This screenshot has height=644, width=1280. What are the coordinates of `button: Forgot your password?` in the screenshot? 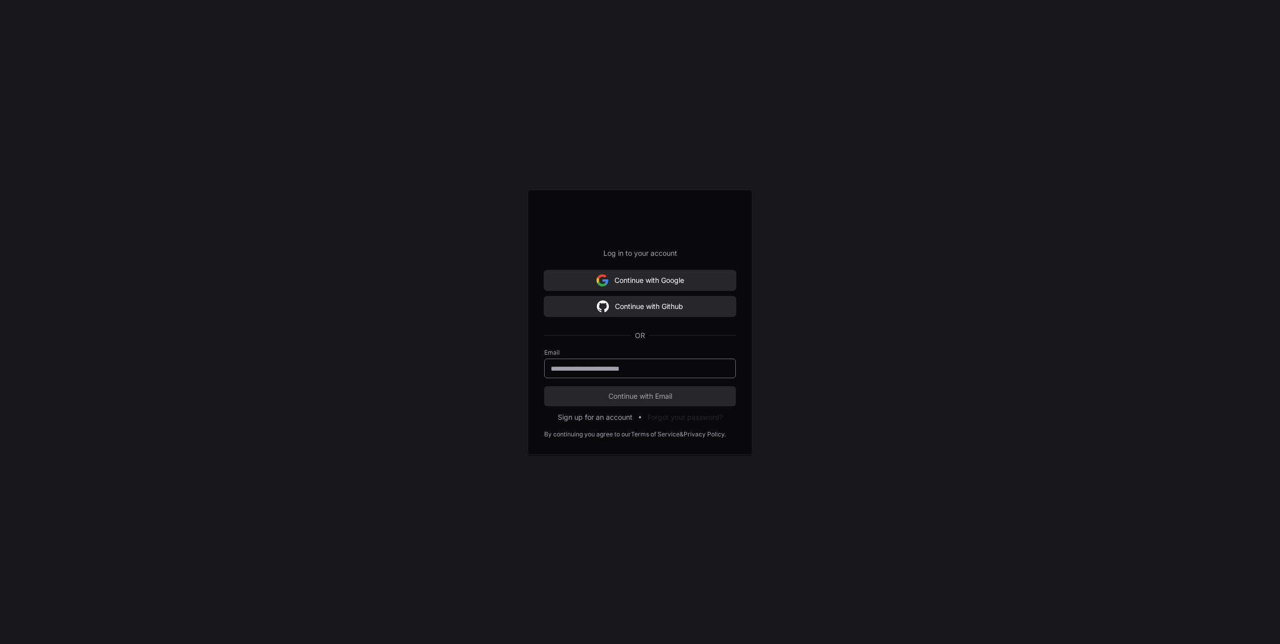 It's located at (685, 417).